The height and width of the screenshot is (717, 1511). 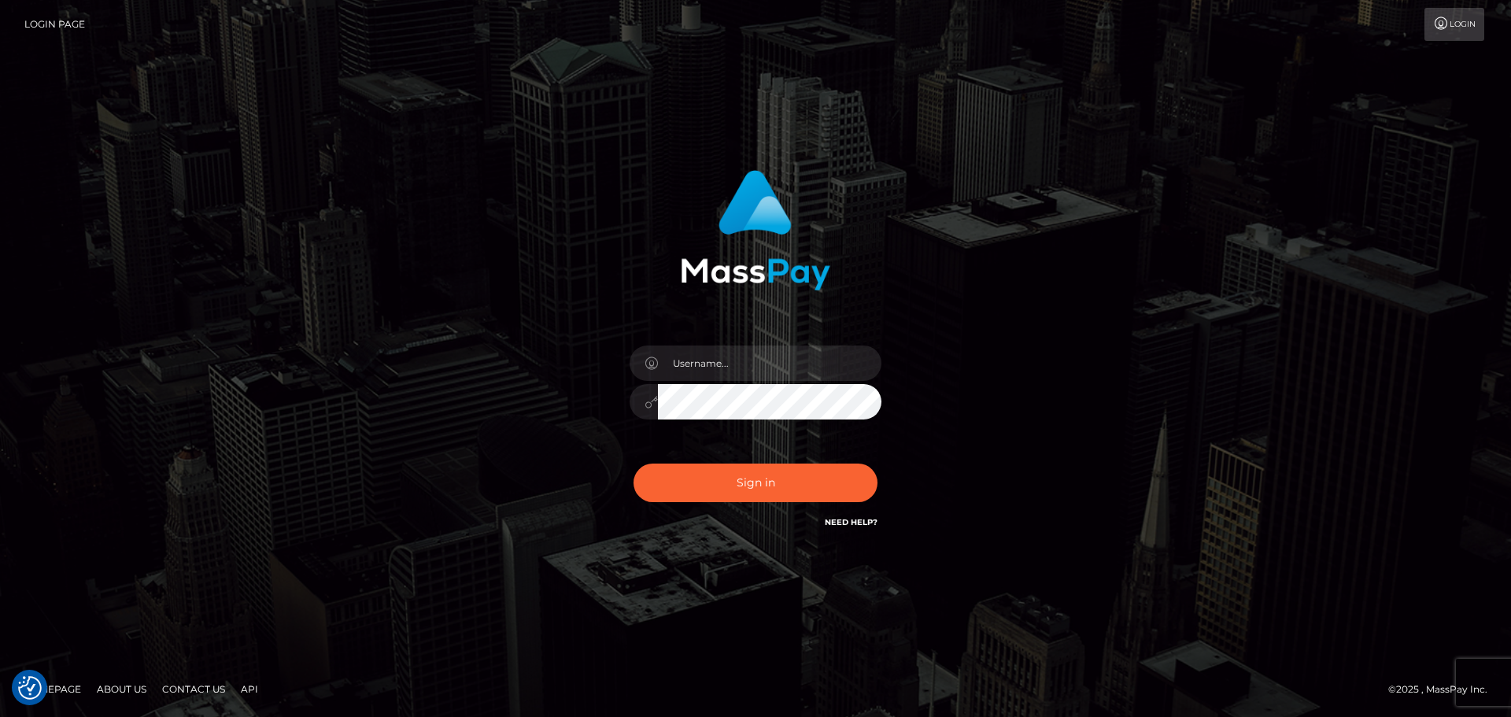 What do you see at coordinates (769, 363) in the screenshot?
I see `input: Username...` at bounding box center [769, 363].